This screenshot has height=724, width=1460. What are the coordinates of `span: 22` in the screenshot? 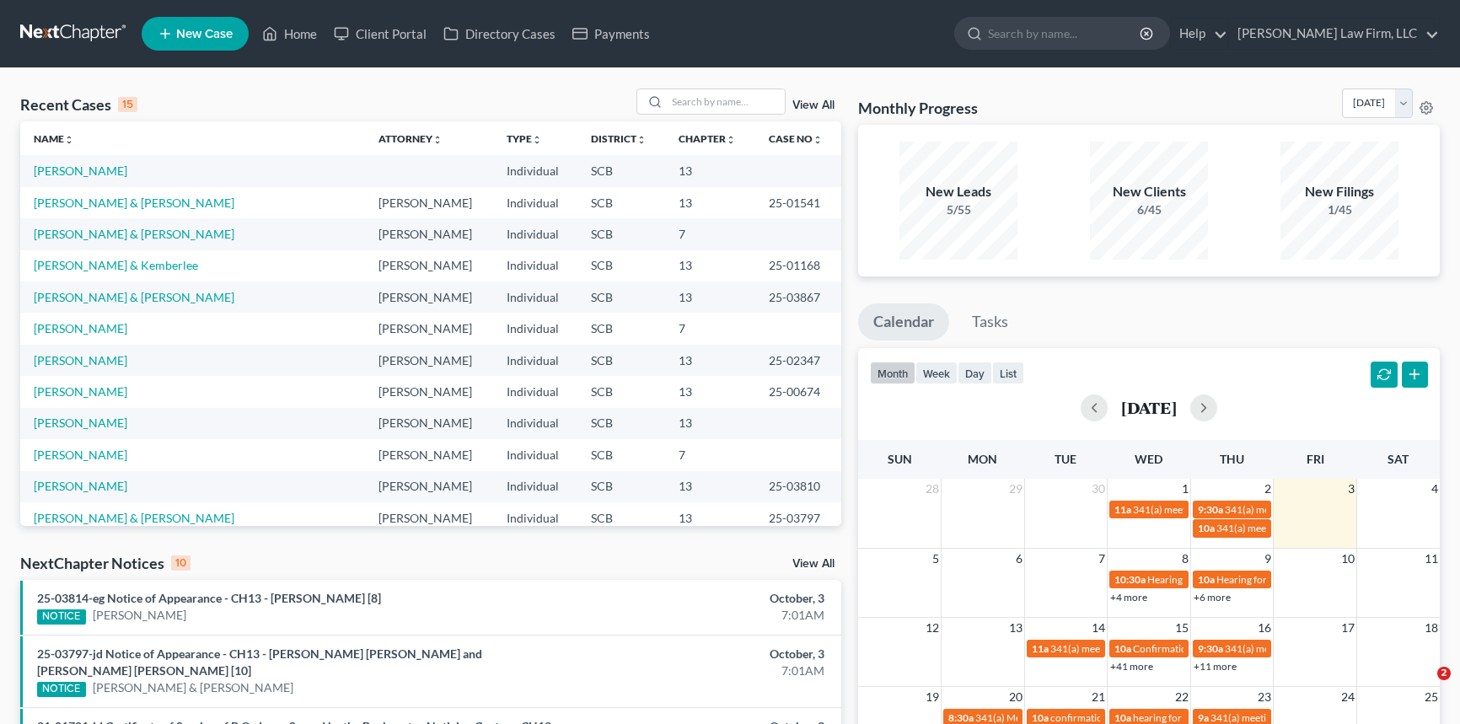 It's located at (1182, 697).